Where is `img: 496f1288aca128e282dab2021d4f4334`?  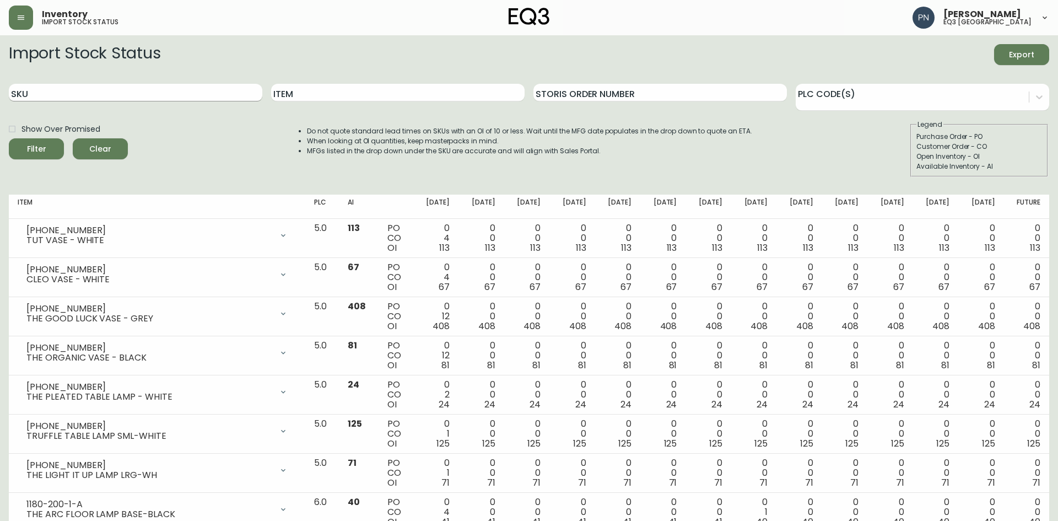
img: 496f1288aca128e282dab2021d4f4334 is located at coordinates (924, 18).